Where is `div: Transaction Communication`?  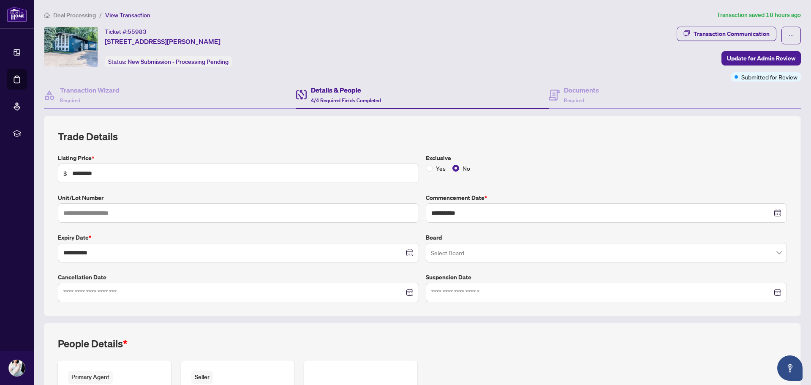
div: Transaction Communication is located at coordinates (732, 34).